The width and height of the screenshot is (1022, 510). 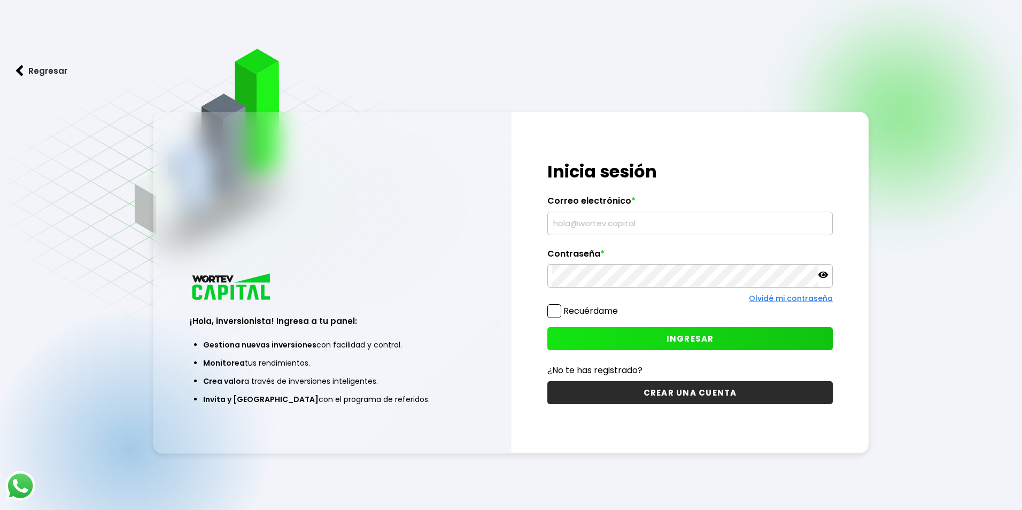 What do you see at coordinates (690, 223) in the screenshot?
I see `input: hola@wortev.capital` at bounding box center [690, 223].